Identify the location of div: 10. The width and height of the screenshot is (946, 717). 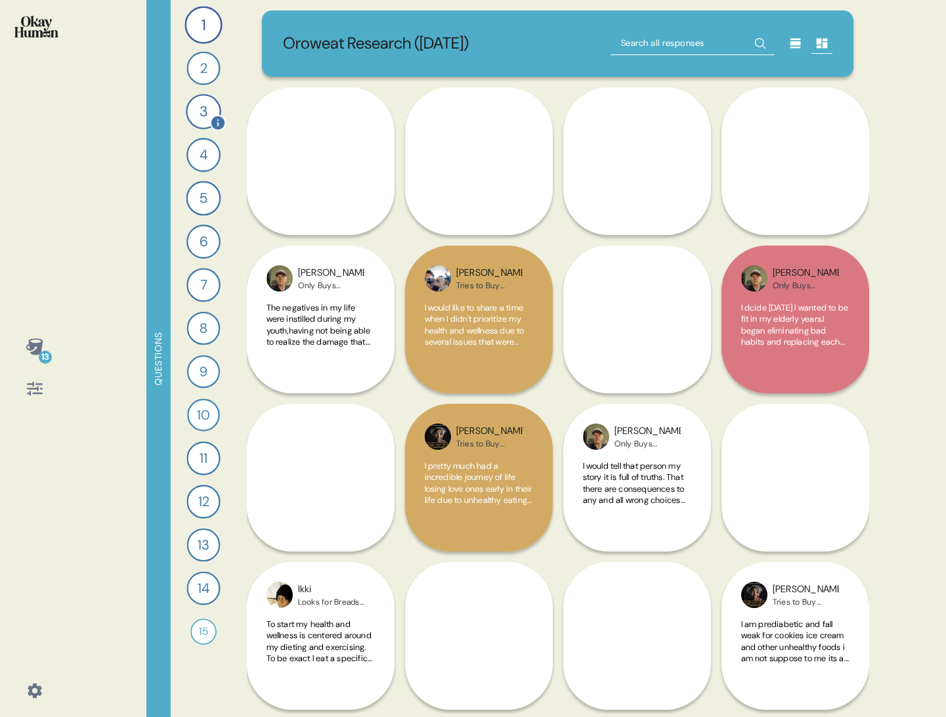
(204, 415).